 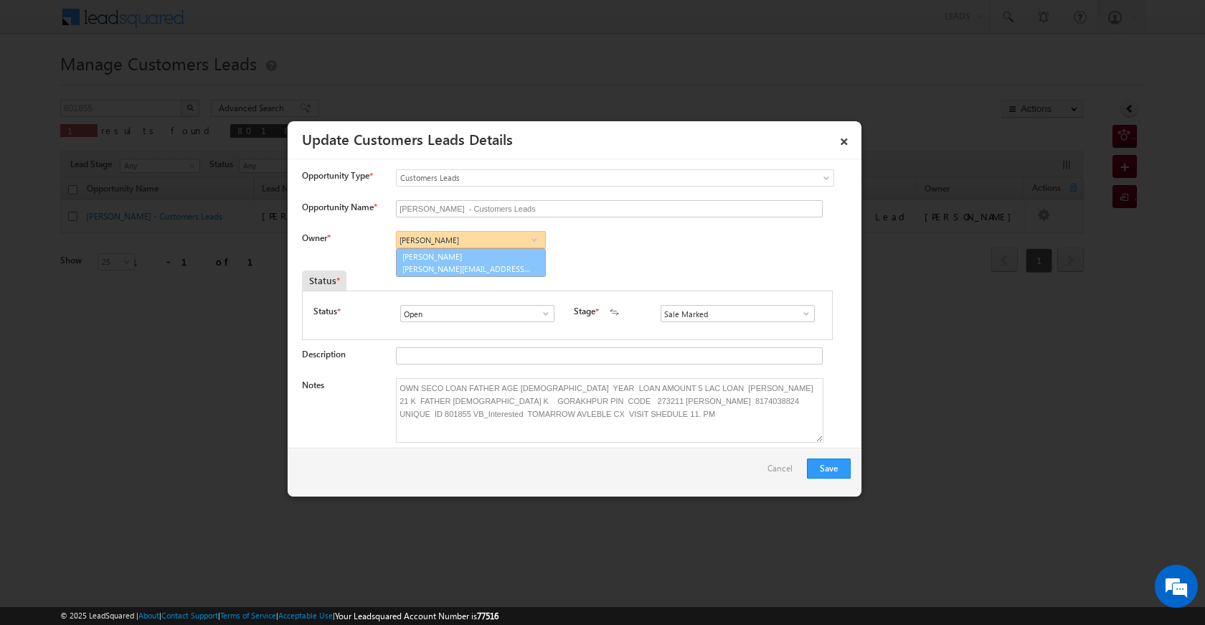 What do you see at coordinates (324, 280) in the screenshot?
I see `div: Status` at bounding box center [324, 280].